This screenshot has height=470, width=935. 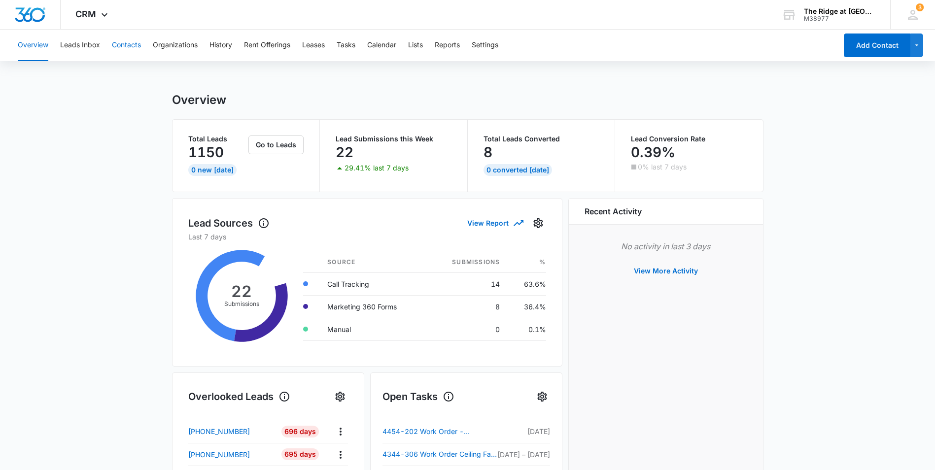 What do you see at coordinates (345, 152) in the screenshot?
I see `p: 22` at bounding box center [345, 152].